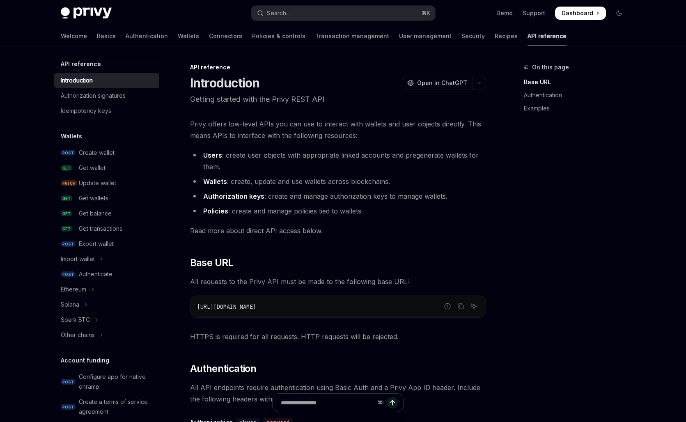 Image resolution: width=686 pixels, height=422 pixels. Describe the element at coordinates (578, 108) in the screenshot. I see `a: Examples` at that location.